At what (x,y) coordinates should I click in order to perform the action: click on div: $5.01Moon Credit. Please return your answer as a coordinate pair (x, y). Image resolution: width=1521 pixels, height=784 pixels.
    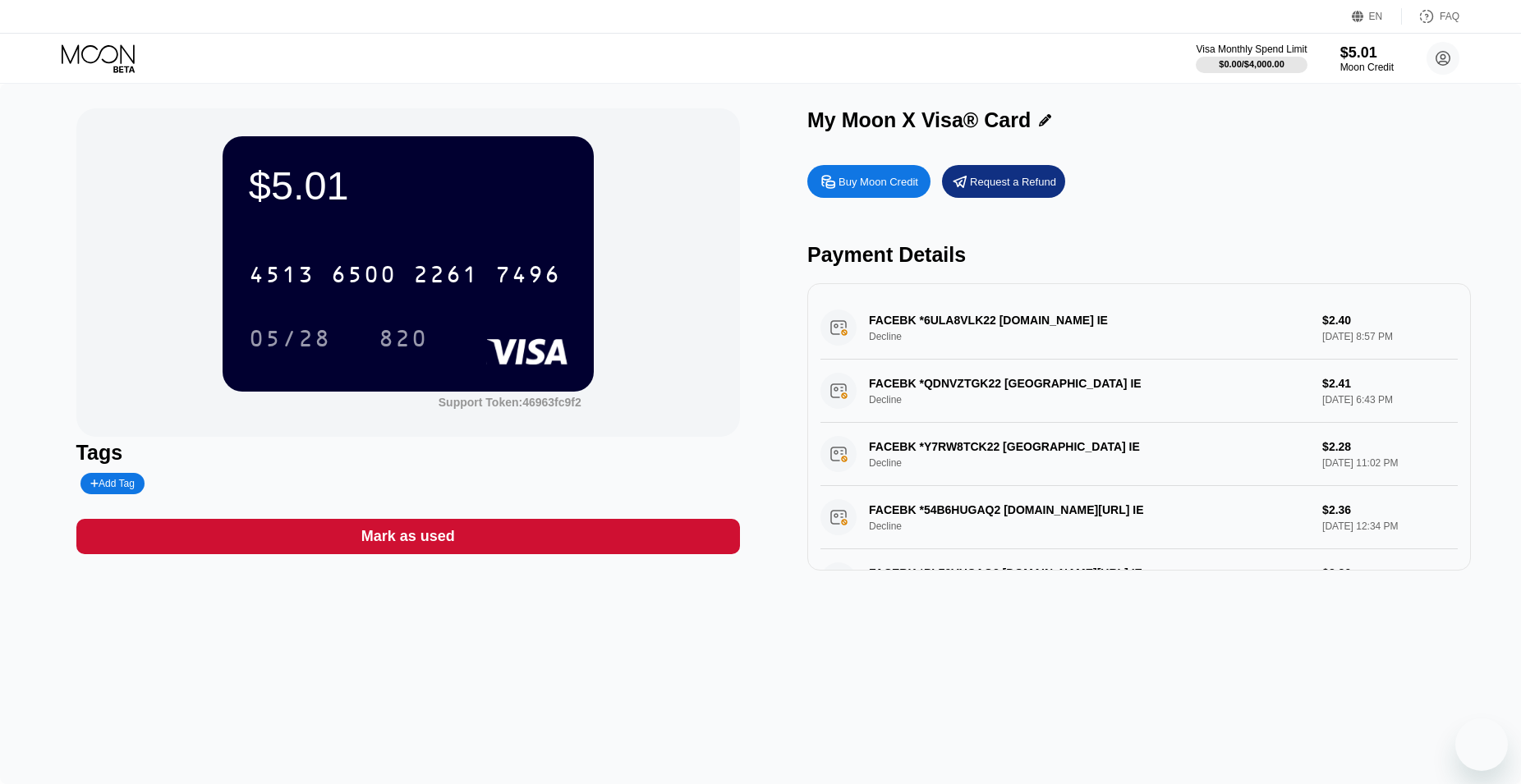
    Looking at the image, I should click on (1366, 58).